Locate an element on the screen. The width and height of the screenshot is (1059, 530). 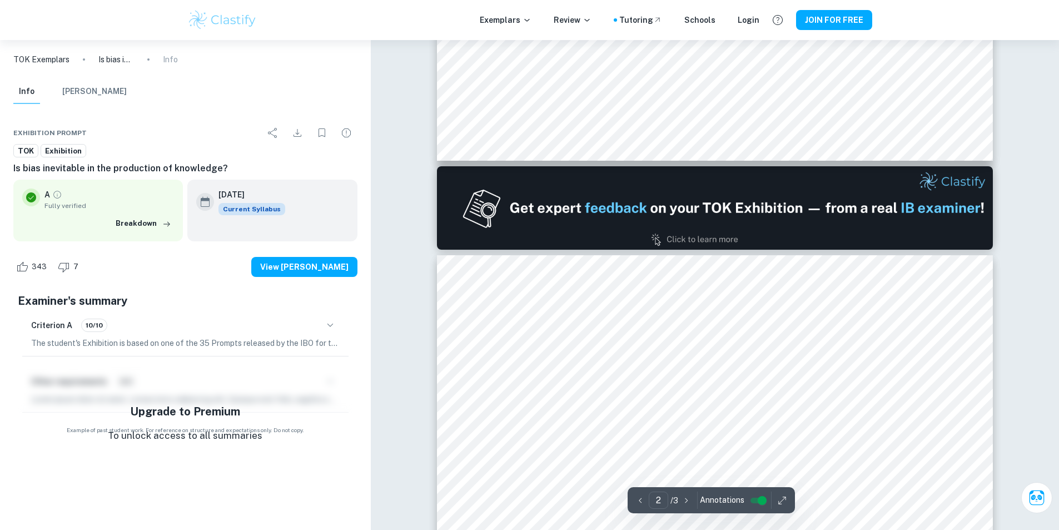
h5: Examiner's summary is located at coordinates (185, 301).